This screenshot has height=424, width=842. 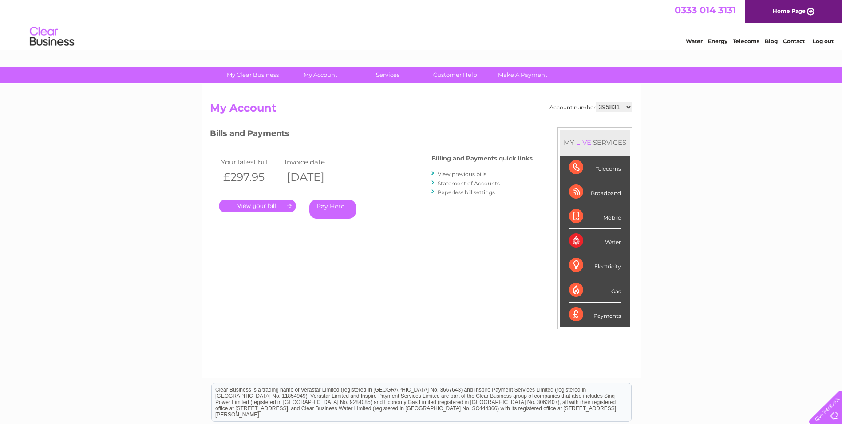 I want to click on div: Broadband, so click(x=595, y=192).